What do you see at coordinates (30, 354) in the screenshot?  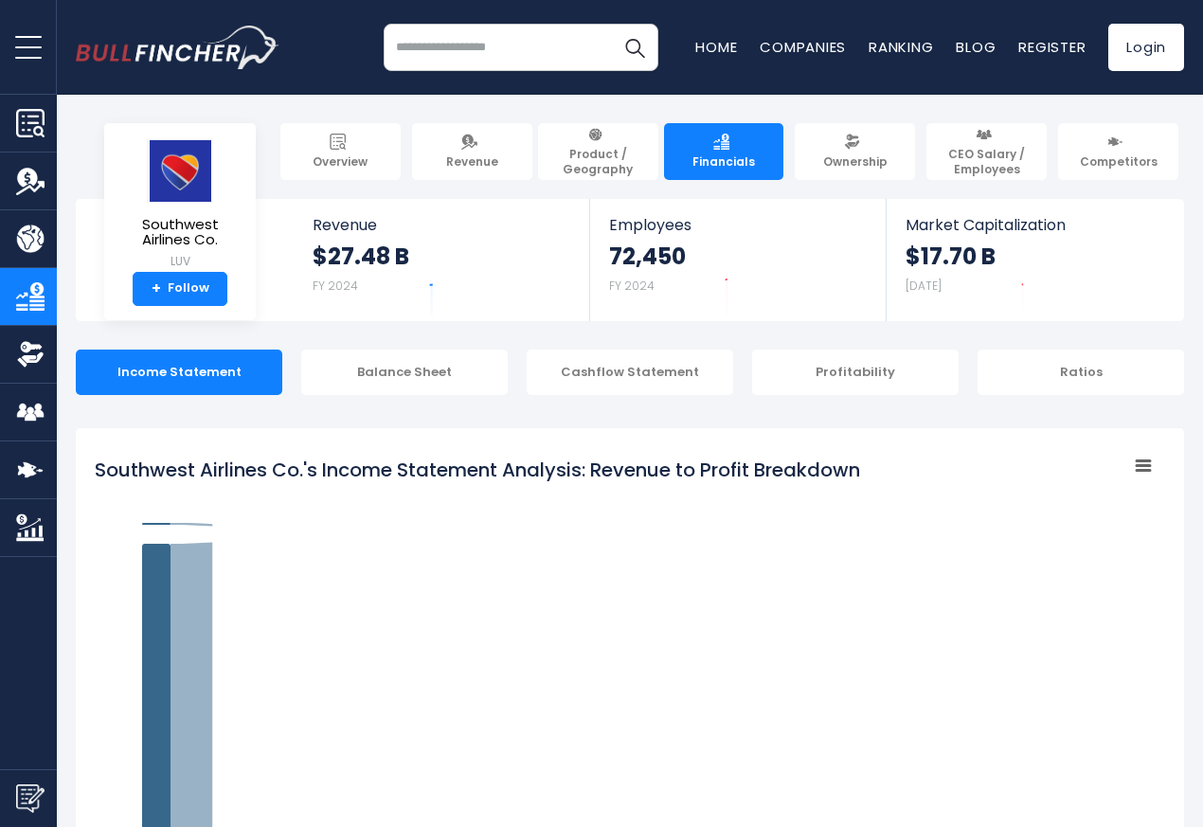 I see `img: Ownership` at bounding box center [30, 354].